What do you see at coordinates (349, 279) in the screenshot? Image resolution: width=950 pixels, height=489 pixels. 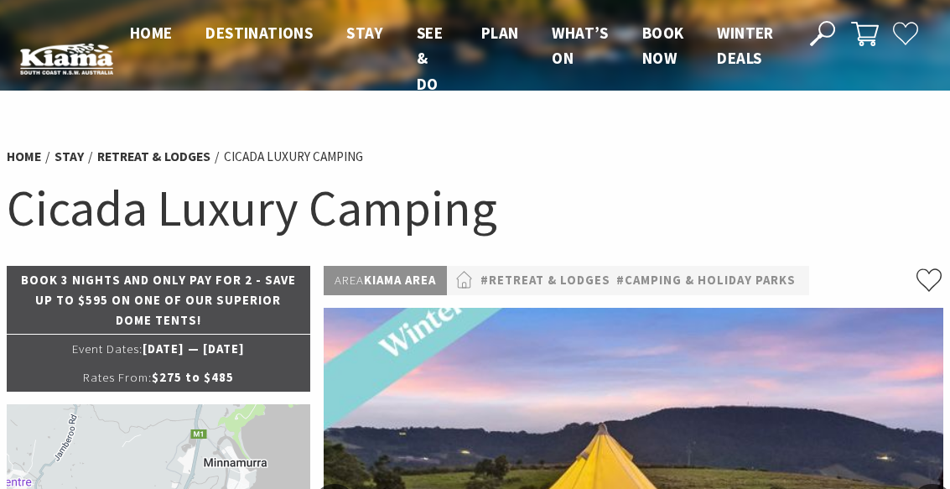 I see `span: Area` at bounding box center [349, 279].